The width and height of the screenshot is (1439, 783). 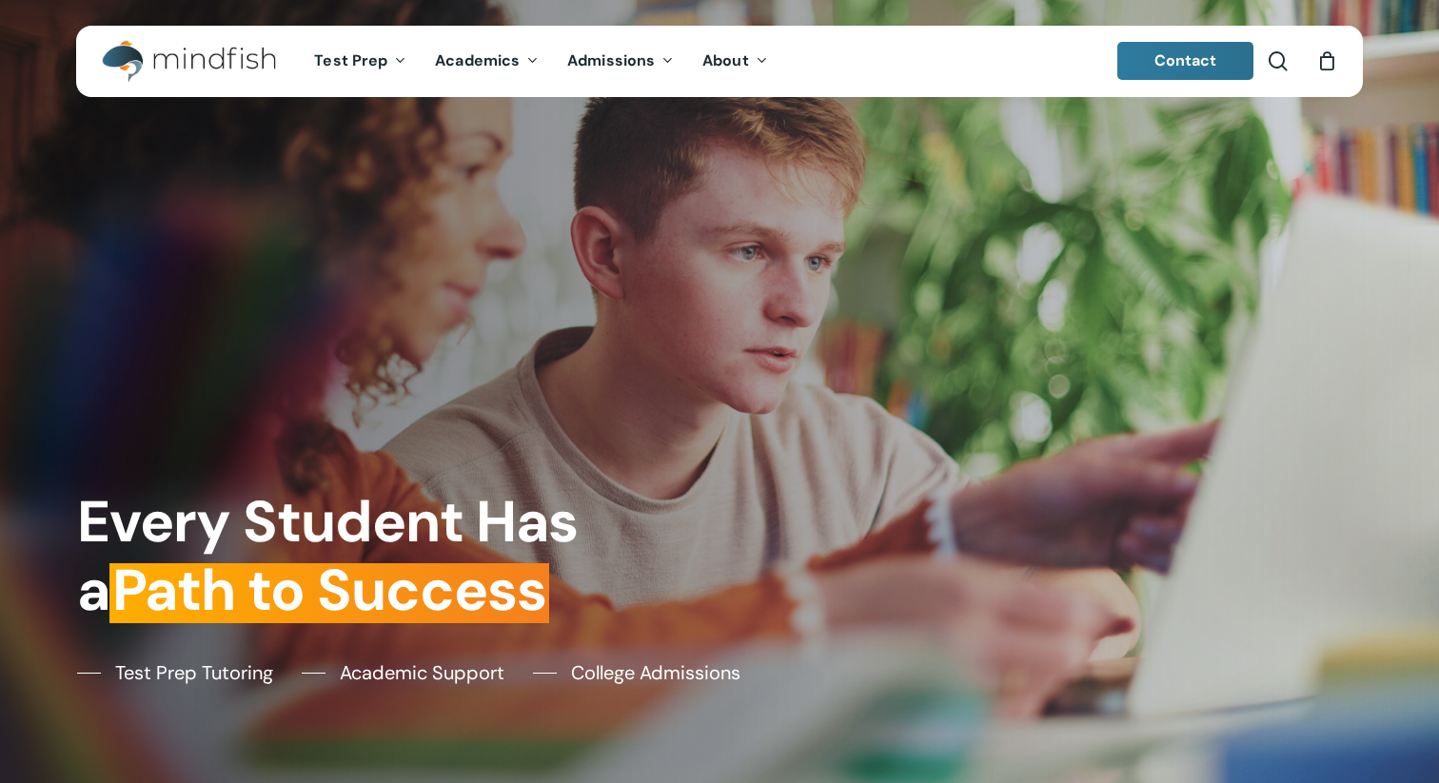 I want to click on a: Test Prep Tutoring, so click(x=175, y=673).